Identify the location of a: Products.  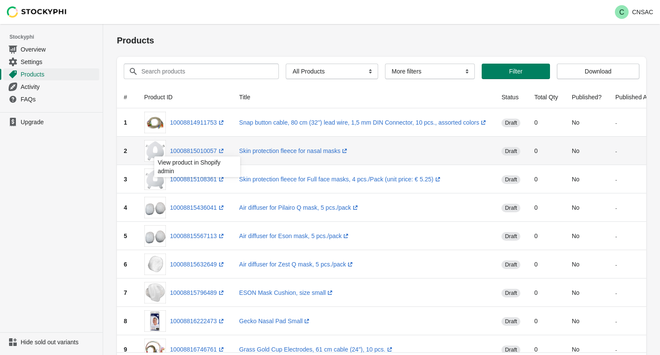
(51, 74).